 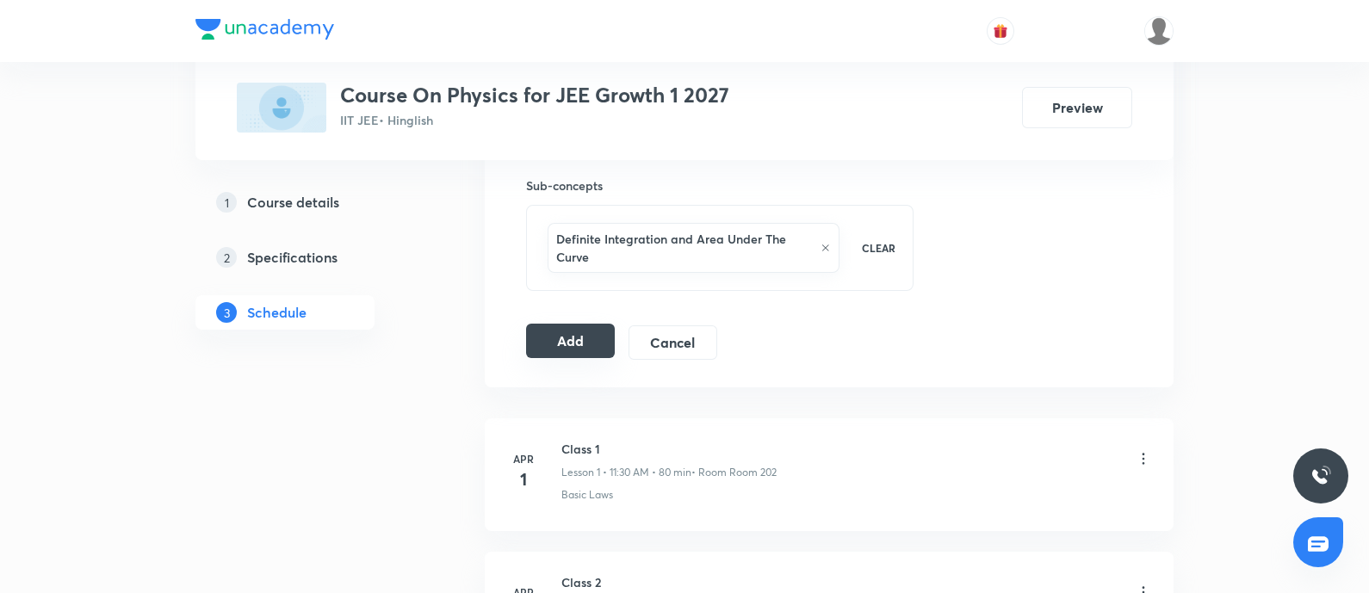 What do you see at coordinates (672, 582) in the screenshot?
I see `h6: Class 2` at bounding box center [672, 582].